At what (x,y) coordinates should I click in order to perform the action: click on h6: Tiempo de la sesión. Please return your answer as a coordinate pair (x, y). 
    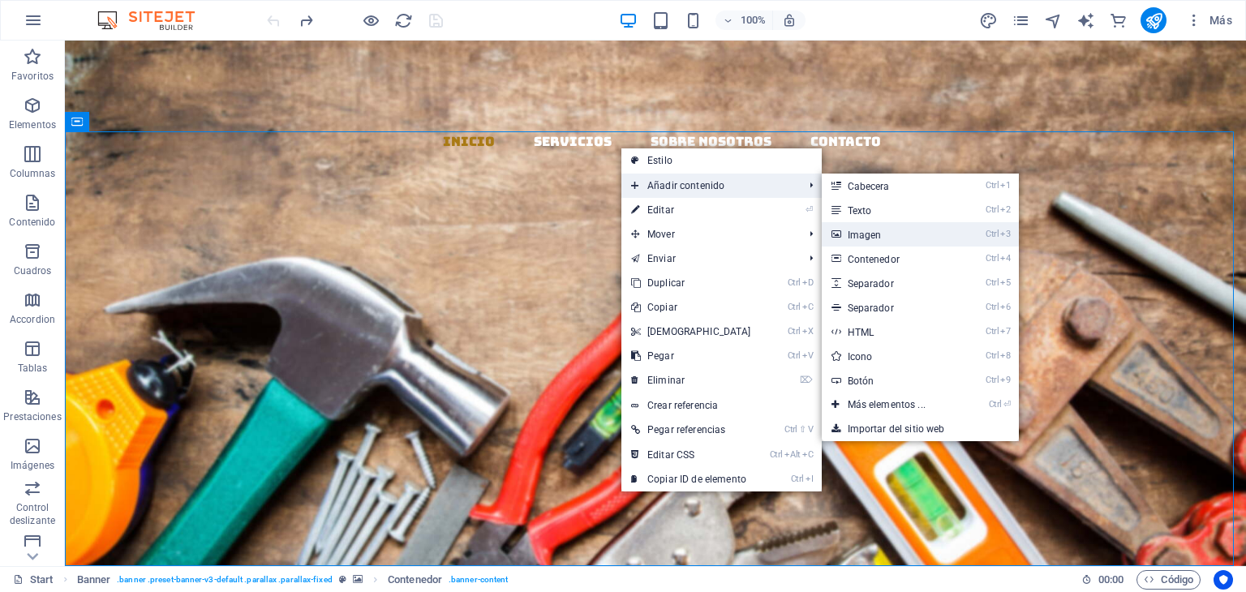
    Looking at the image, I should click on (1103, 580).